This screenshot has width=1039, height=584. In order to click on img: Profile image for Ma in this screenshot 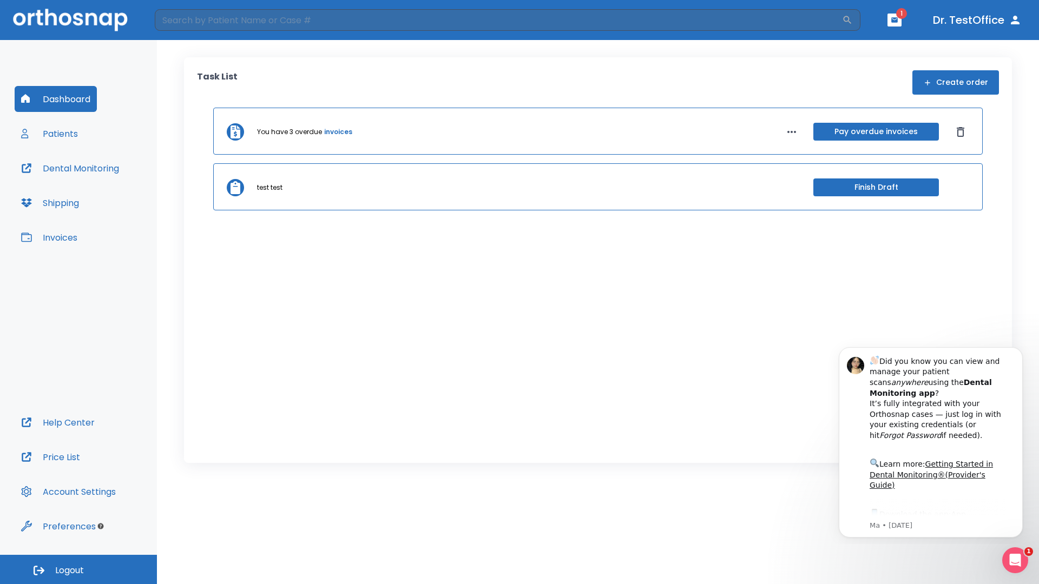, I will do `click(33, 28)`.